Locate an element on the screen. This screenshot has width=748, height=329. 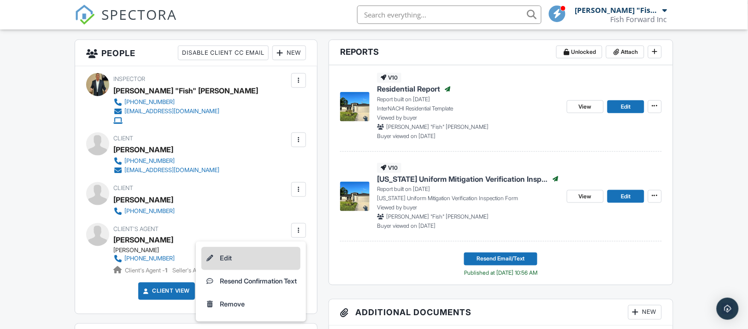
span: SPECTORA is located at coordinates (139, 14).